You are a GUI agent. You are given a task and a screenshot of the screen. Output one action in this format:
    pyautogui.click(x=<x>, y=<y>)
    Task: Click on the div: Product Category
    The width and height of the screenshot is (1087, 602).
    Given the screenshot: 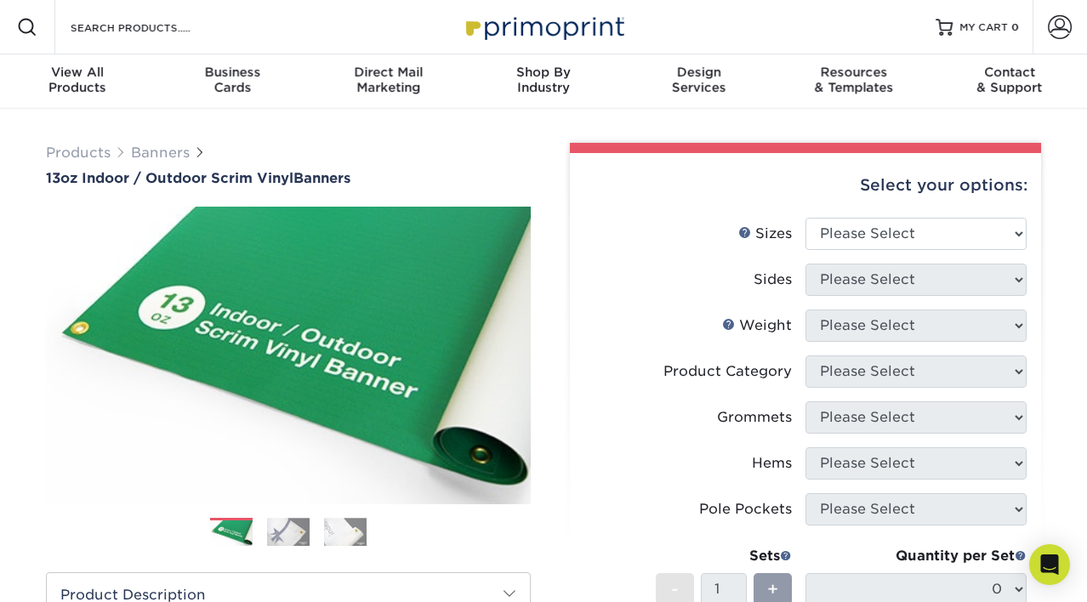 What is the action you would take?
    pyautogui.click(x=727, y=372)
    